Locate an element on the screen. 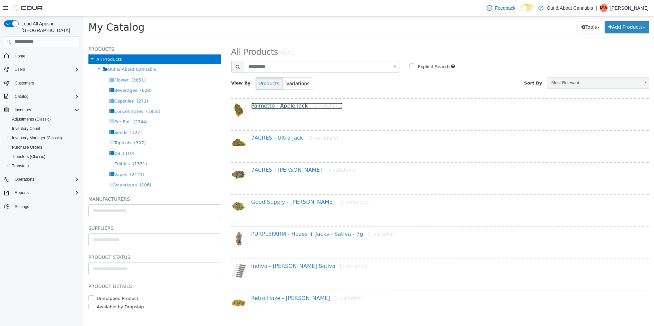 This screenshot has height=326, width=654. a: Adjustments (Classic) is located at coordinates (31, 119).